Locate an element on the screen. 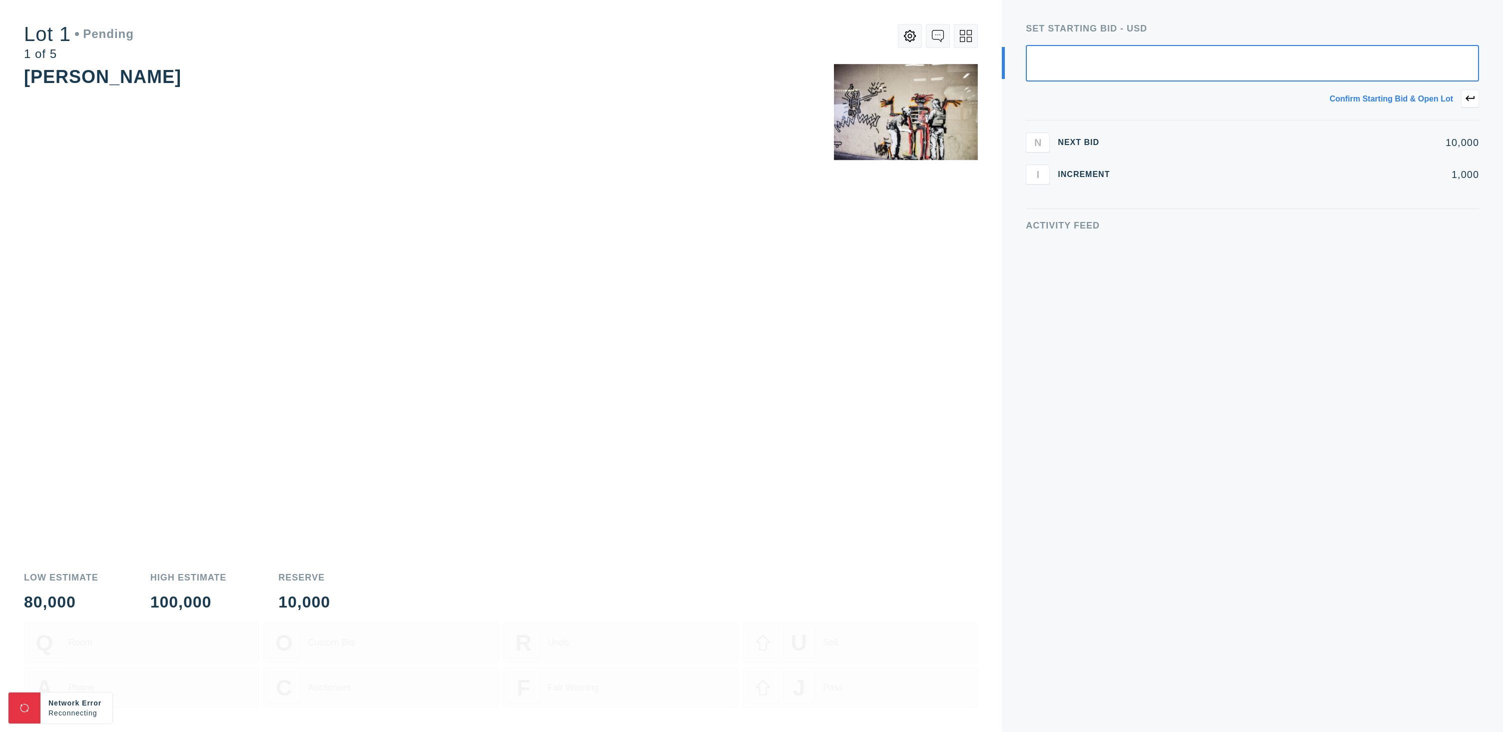  div: Increment is located at coordinates (1088, 174).